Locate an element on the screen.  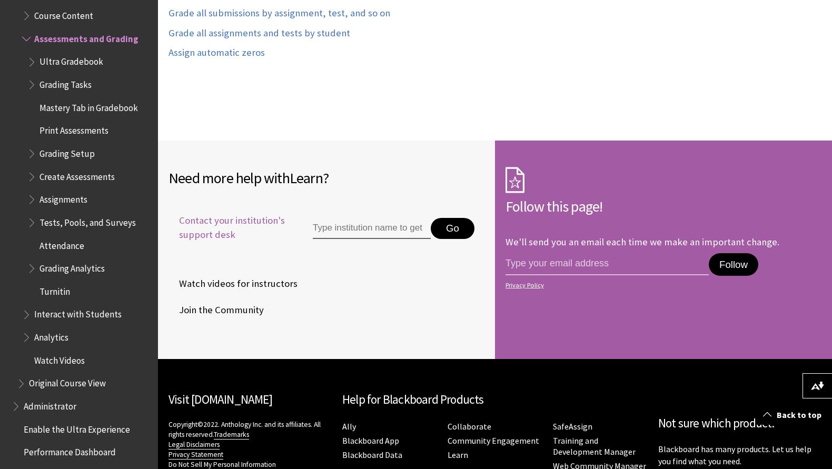
p: Blackboard has many products. Let us help you find what you need. is located at coordinates (739, 455).